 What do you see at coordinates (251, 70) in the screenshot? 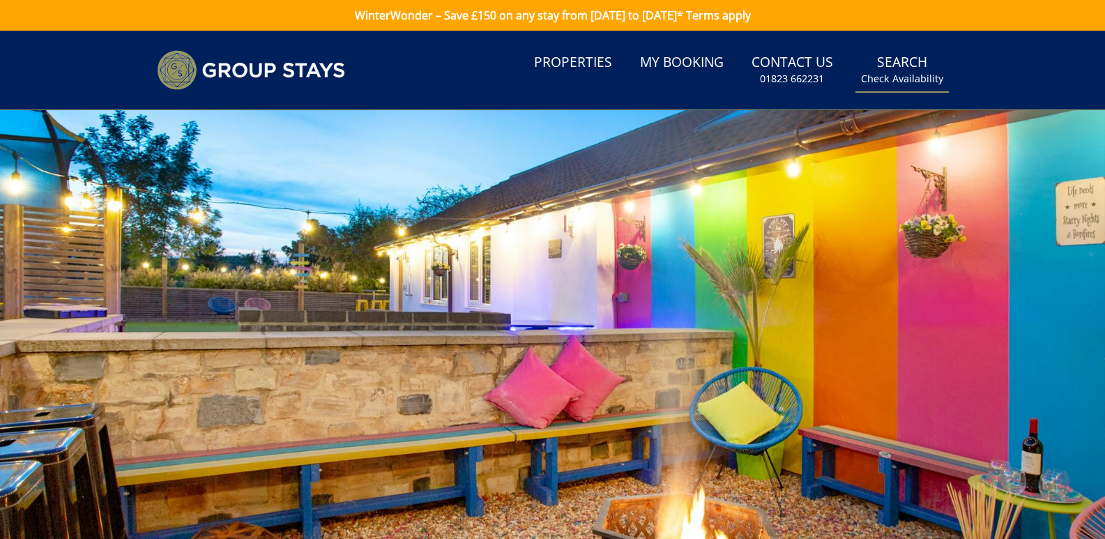
I see `img: Group Stays` at bounding box center [251, 70].